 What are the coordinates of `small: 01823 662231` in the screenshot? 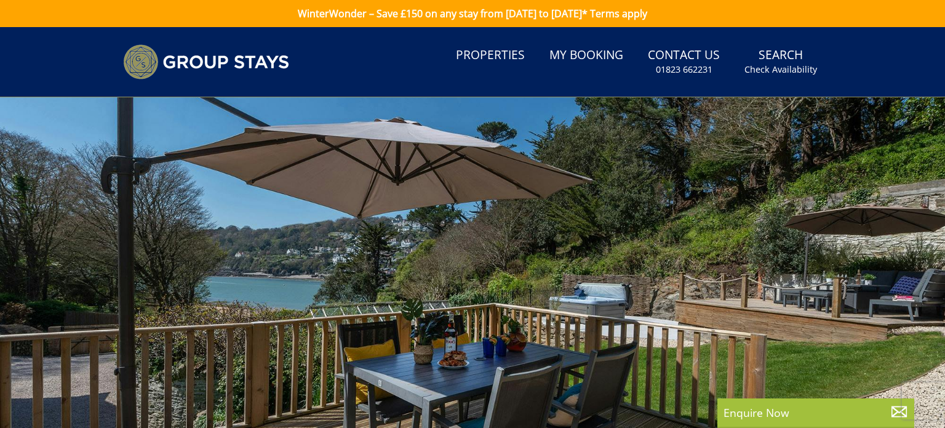 It's located at (684, 70).